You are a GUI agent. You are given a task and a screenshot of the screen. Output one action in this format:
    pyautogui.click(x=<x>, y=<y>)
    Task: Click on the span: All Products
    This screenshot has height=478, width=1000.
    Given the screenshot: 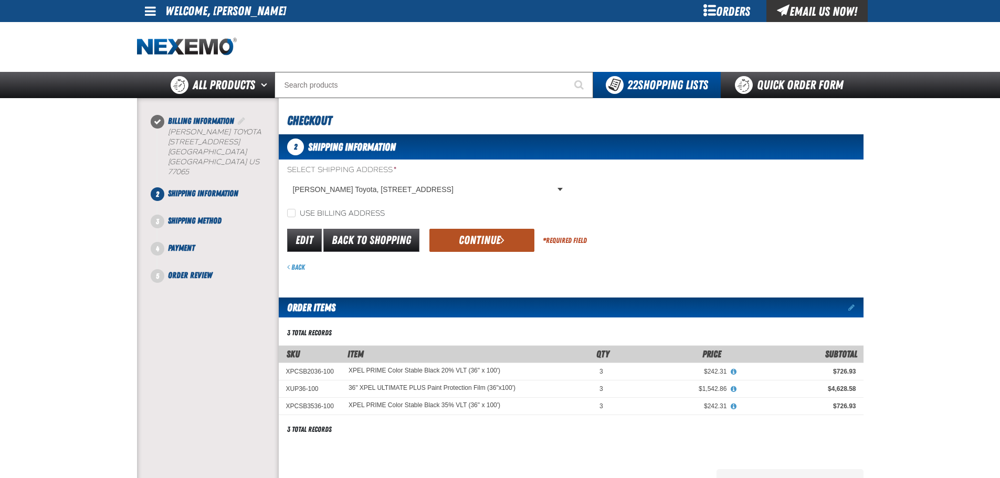 What is the action you would take?
    pyautogui.click(x=224, y=85)
    